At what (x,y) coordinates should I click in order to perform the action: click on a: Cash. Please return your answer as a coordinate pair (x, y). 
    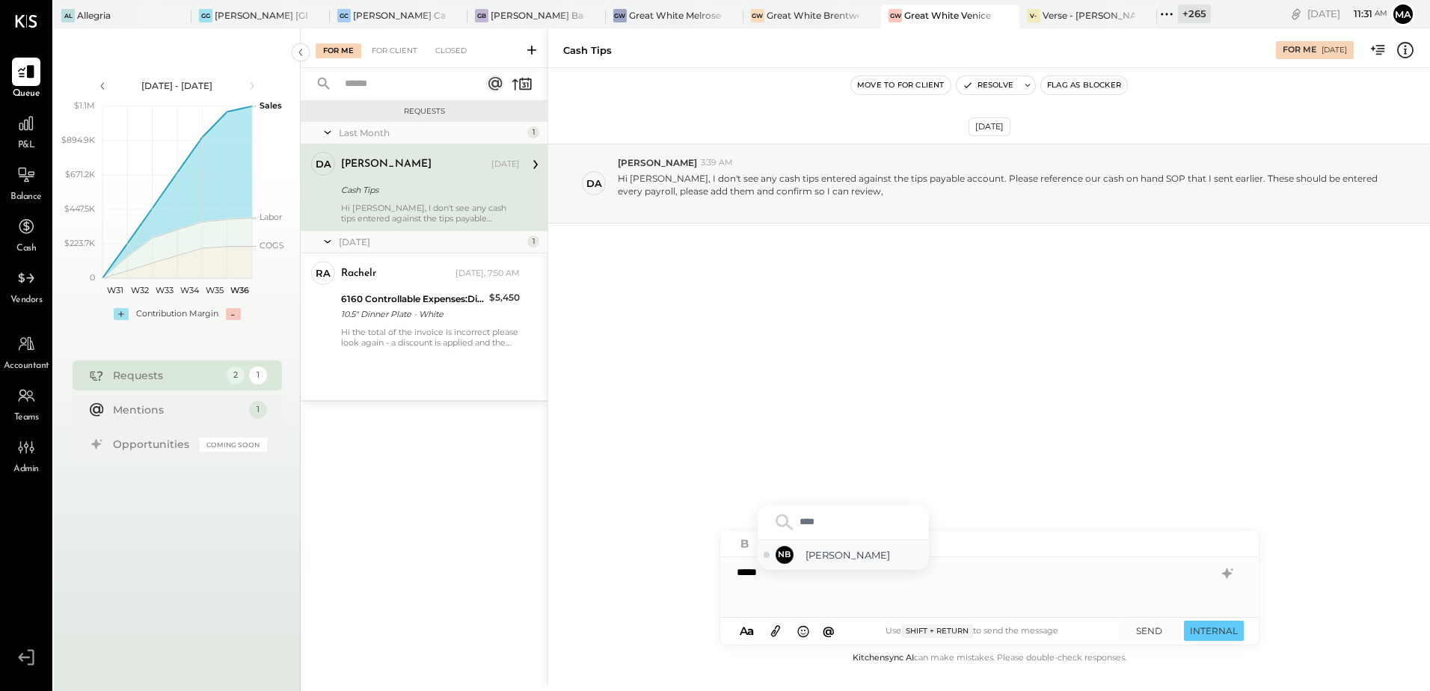
    Looking at the image, I should click on (26, 234).